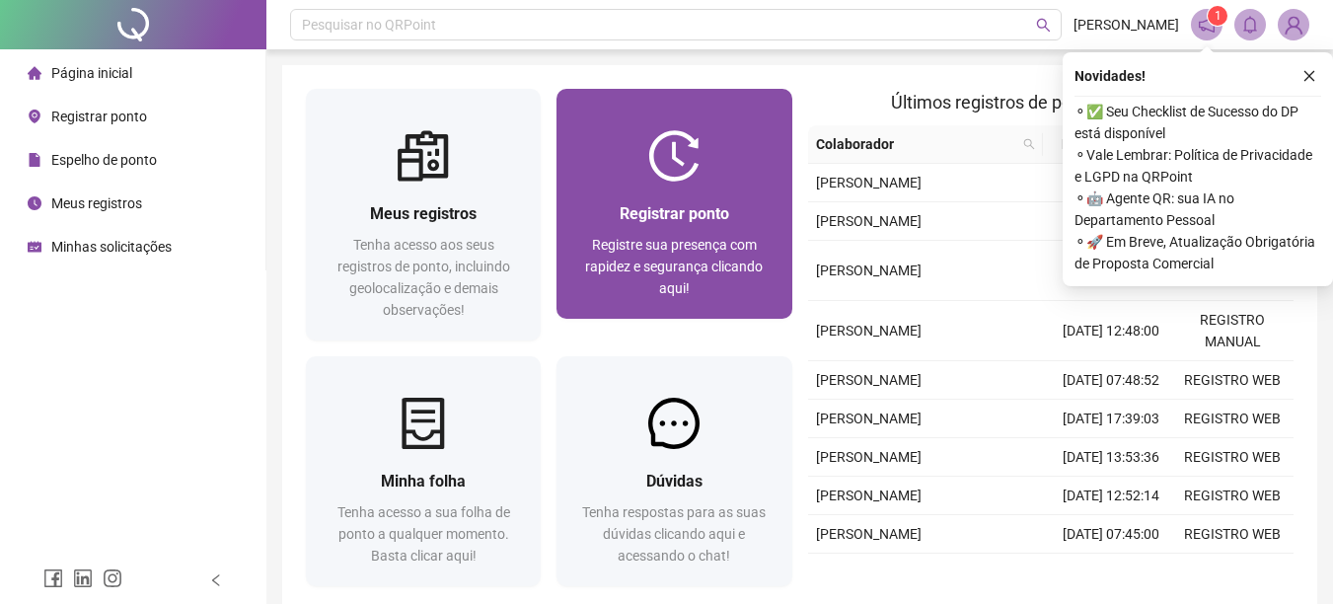 The width and height of the screenshot is (1333, 604). Describe the element at coordinates (1050, 102) in the screenshot. I see `span: Últimos registros de ponto sincronizados` at that location.